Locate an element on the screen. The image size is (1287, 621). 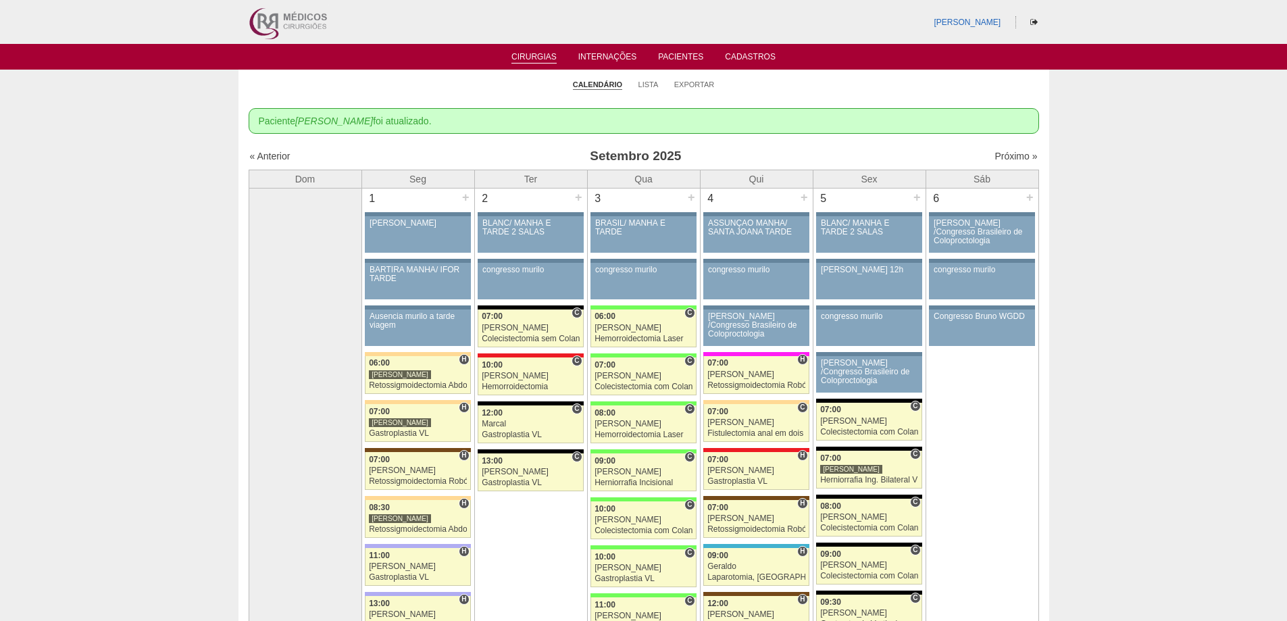
div: Retossigmoidectomia Robótica is located at coordinates (418, 481).